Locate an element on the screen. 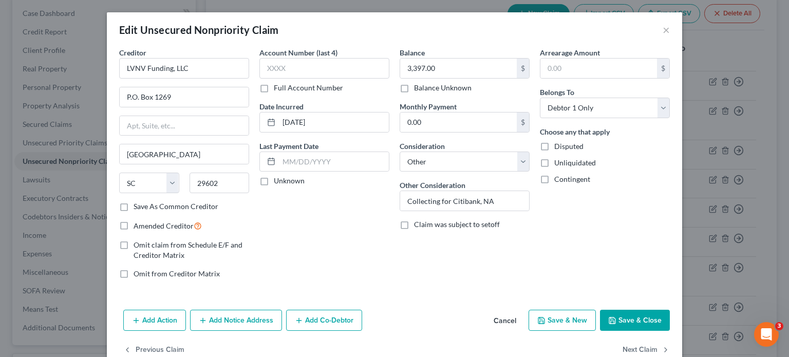 This screenshot has height=357, width=789. button: Add Action is located at coordinates (155, 321).